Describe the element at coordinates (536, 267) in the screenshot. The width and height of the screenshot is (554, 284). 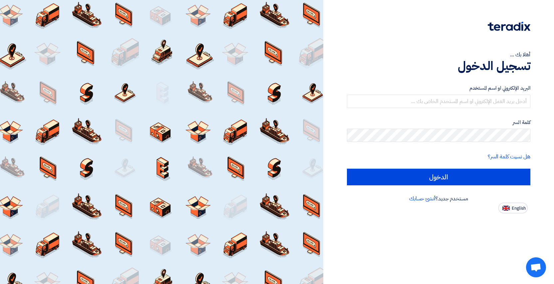
I see `div: Open chat` at that location.